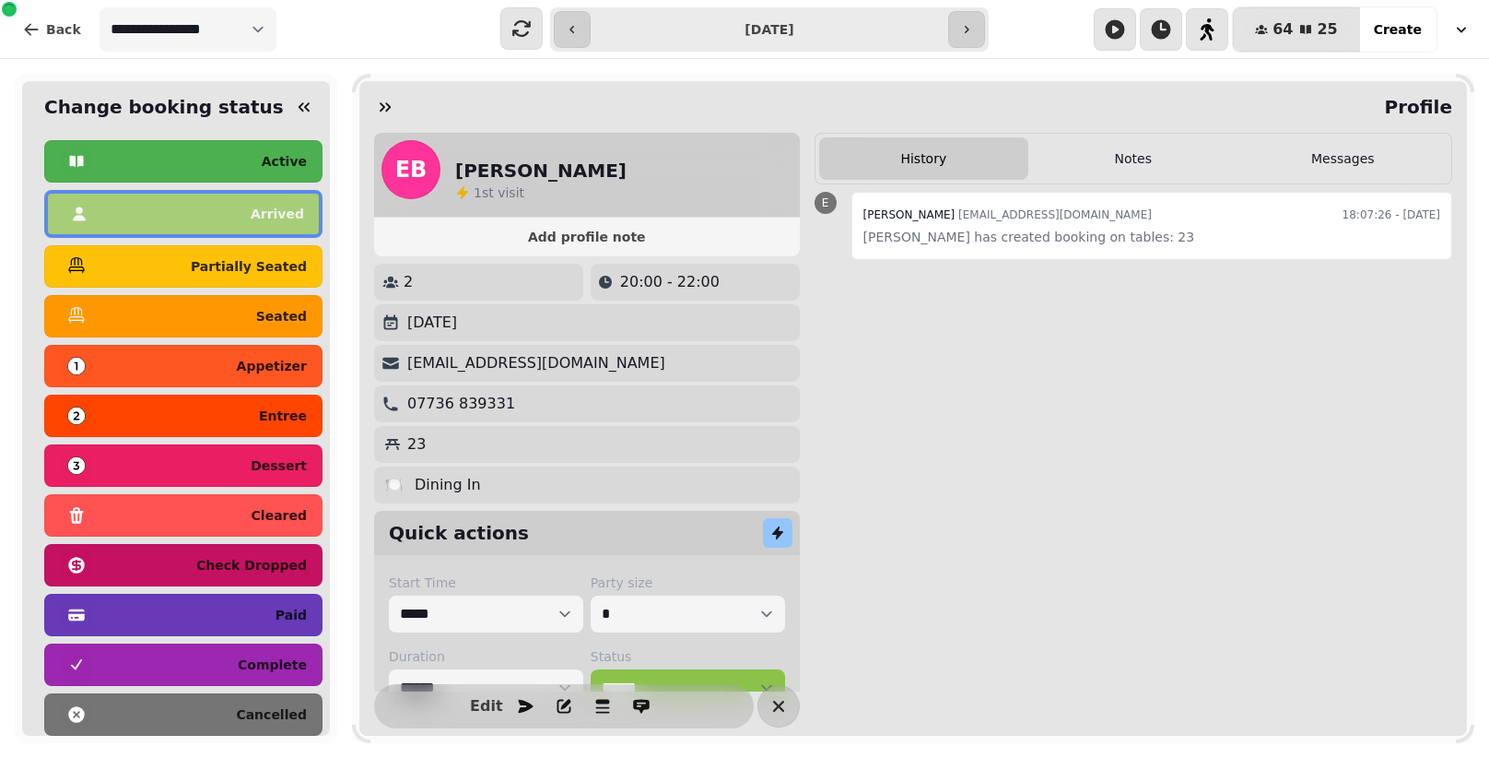 This screenshot has width=1489, height=758. Describe the element at coordinates (923, 159) in the screenshot. I see `button: History` at that location.